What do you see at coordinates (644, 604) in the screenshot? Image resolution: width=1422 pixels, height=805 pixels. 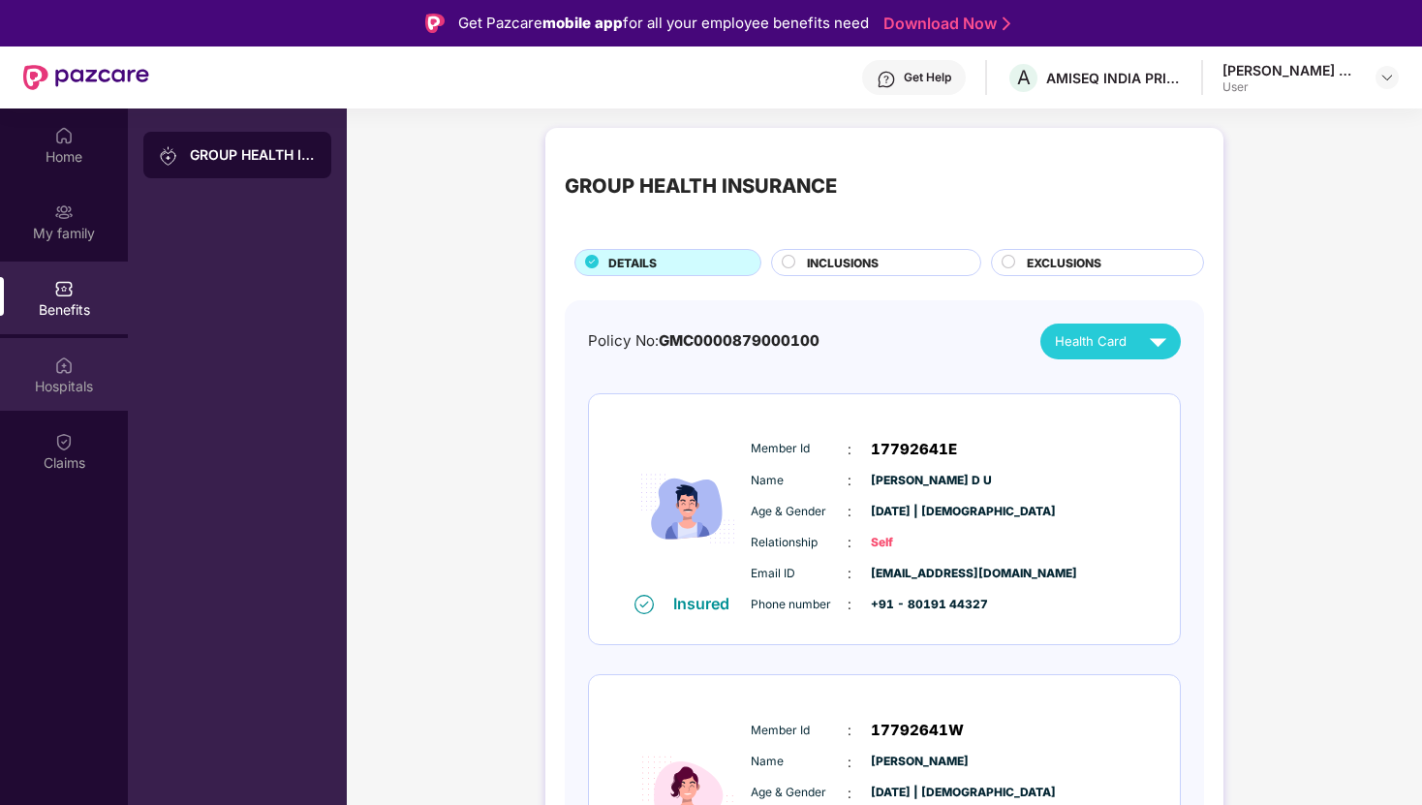 I see `img: svg+xml;base64,PHN2ZyB4bWxucz0iaHR0cDovL3d3dy53My5vcmcvMjAwMC9zdmciIHdpZHRoPSIxNiIgaGVpZ2h0PSIxNi...` at bounding box center [644, 604].